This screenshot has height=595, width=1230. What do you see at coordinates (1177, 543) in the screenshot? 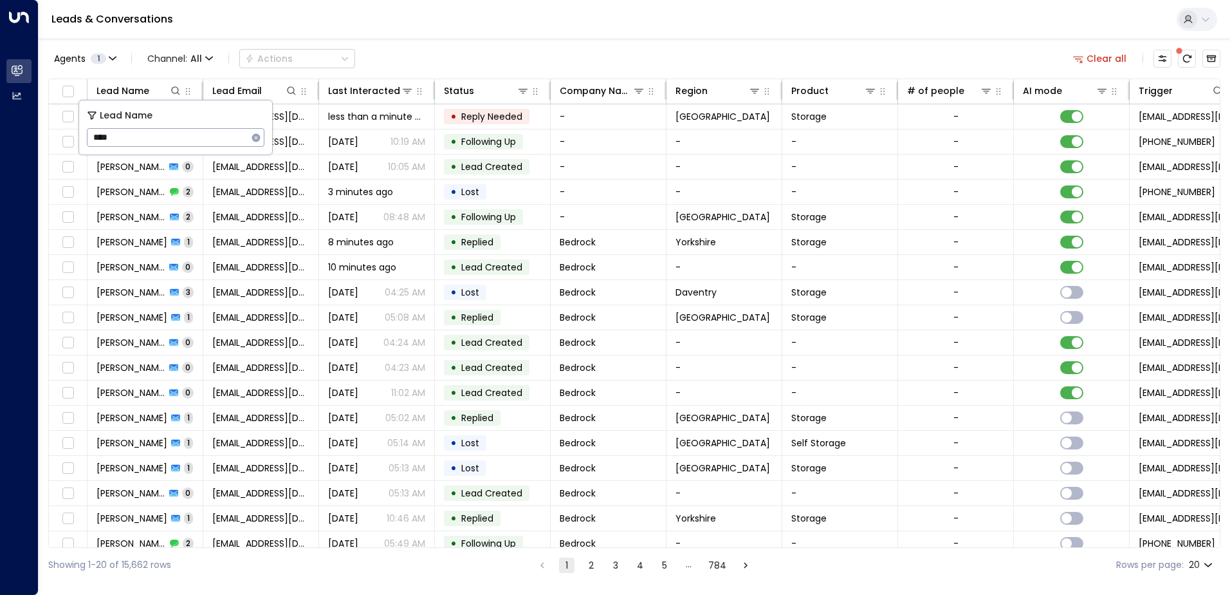
I see `span: +447456495326` at bounding box center [1177, 543].